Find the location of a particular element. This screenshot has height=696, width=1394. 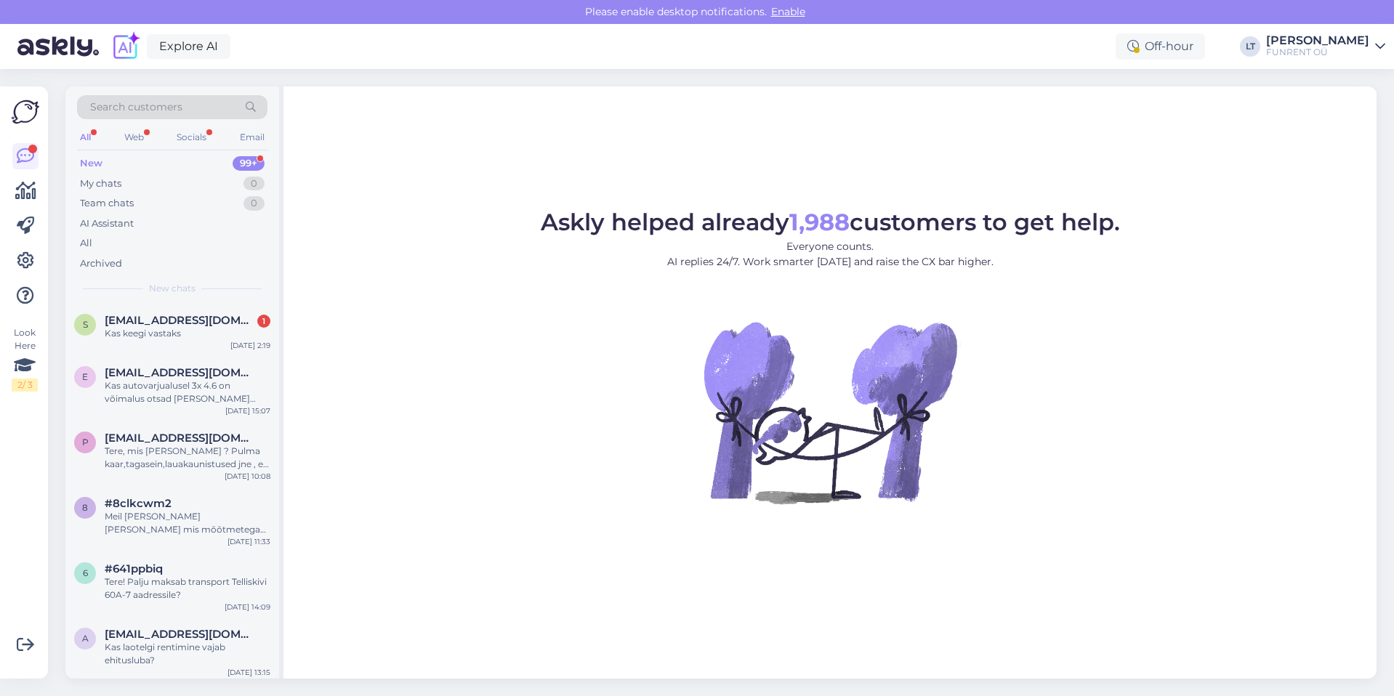

b: 1,988 is located at coordinates (819, 222).